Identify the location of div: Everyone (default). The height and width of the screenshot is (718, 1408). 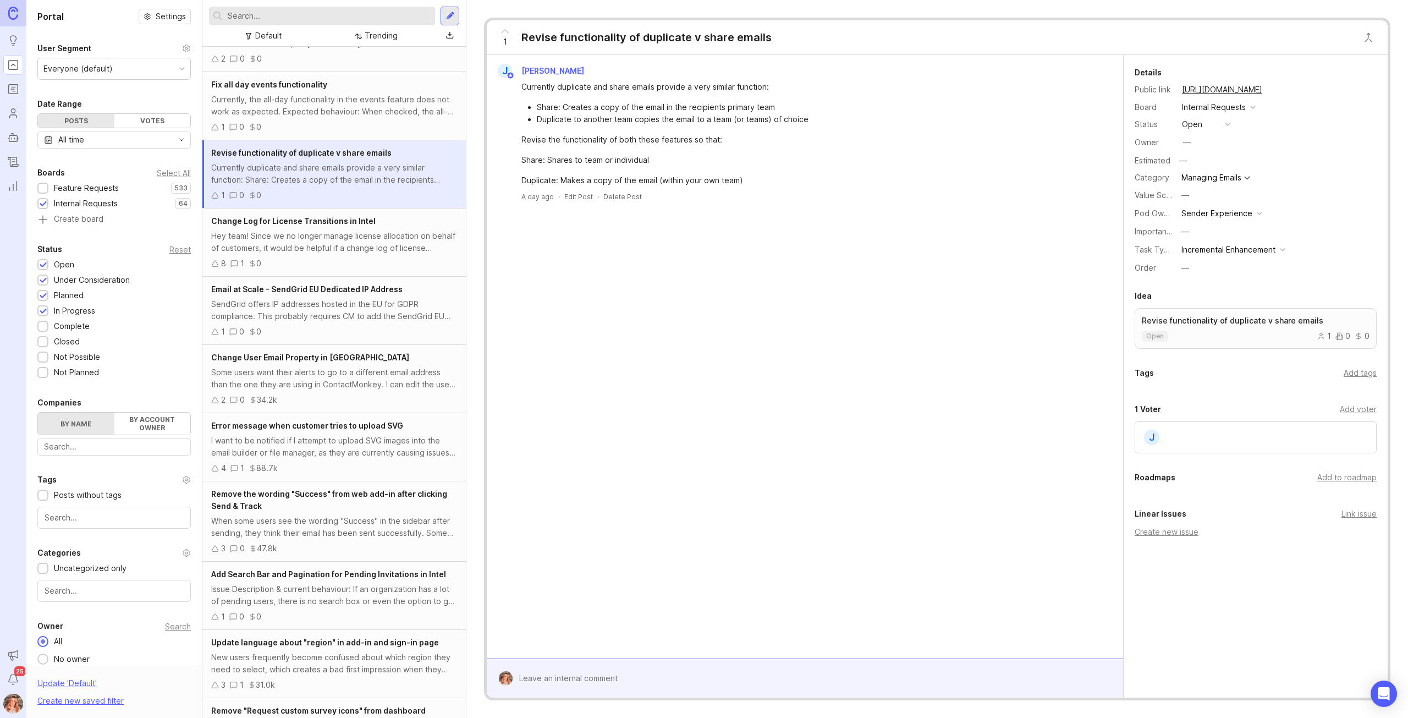
(78, 69).